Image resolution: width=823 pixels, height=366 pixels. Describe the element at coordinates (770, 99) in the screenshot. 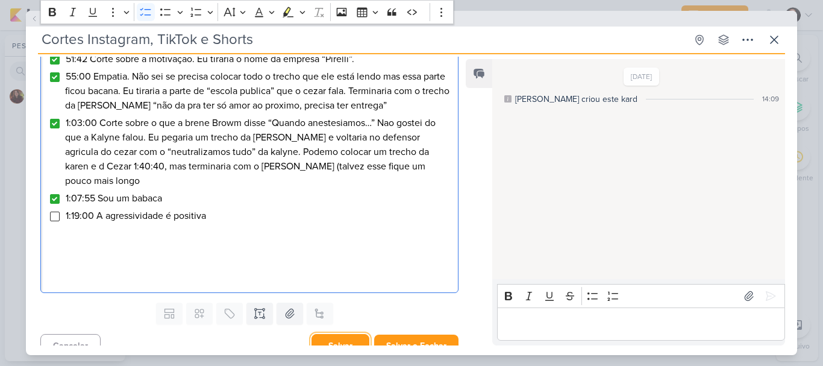

I see `div: 14:09` at that location.